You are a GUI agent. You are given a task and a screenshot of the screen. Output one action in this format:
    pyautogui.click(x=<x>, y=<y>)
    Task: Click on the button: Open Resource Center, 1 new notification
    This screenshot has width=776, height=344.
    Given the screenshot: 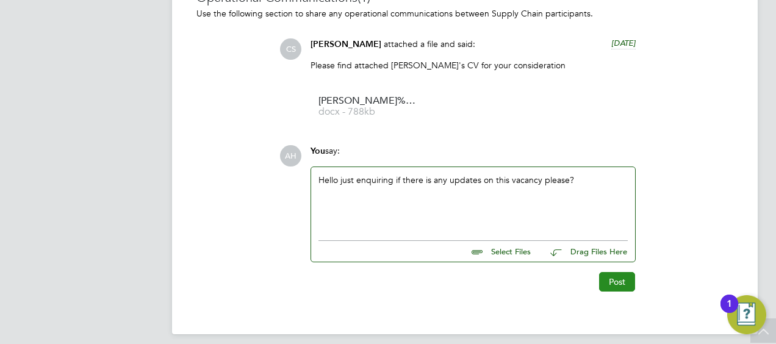 What is the action you would take?
    pyautogui.click(x=747, y=315)
    